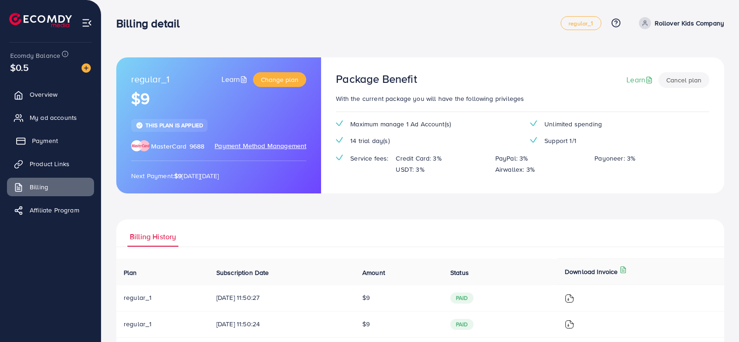  What do you see at coordinates (243, 273) in the screenshot?
I see `span: Subscription Date` at bounding box center [243, 273].